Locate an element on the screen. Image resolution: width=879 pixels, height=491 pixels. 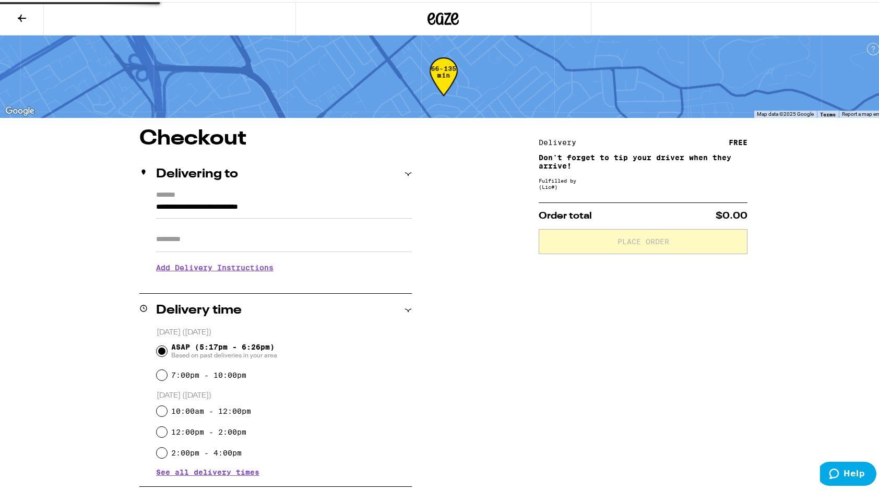
span: Place Order is located at coordinates (643, 240).